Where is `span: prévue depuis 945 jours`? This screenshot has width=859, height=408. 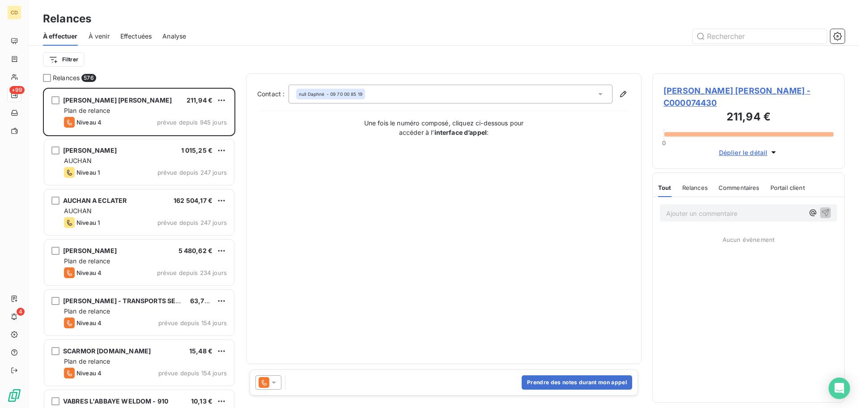 span: prévue depuis 945 jours is located at coordinates (192, 122).